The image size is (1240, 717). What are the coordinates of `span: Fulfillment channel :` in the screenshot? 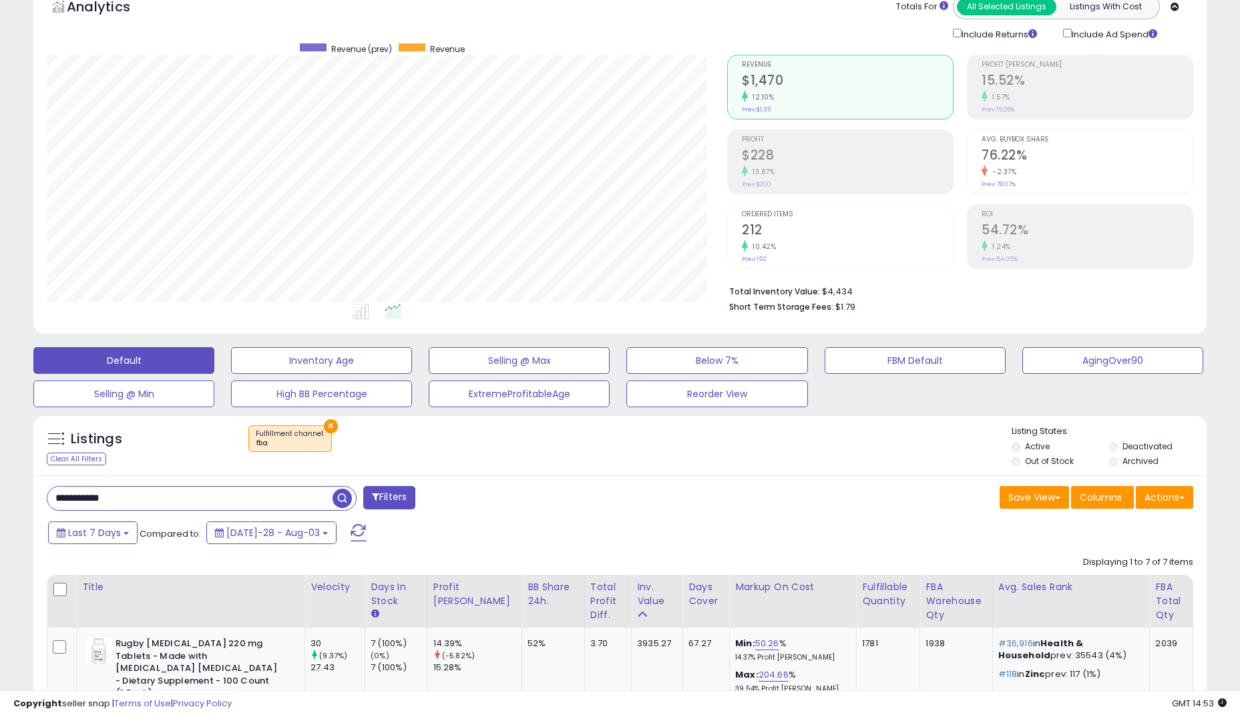 It's located at (290, 439).